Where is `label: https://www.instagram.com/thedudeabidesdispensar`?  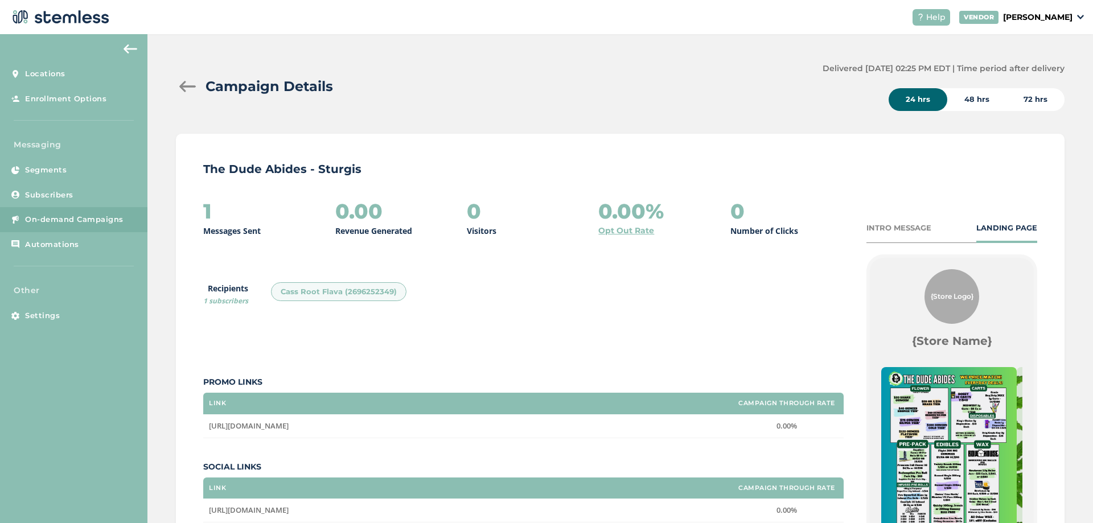
label: https://www.instagram.com/thedudeabidesdispensar is located at coordinates (466, 510).